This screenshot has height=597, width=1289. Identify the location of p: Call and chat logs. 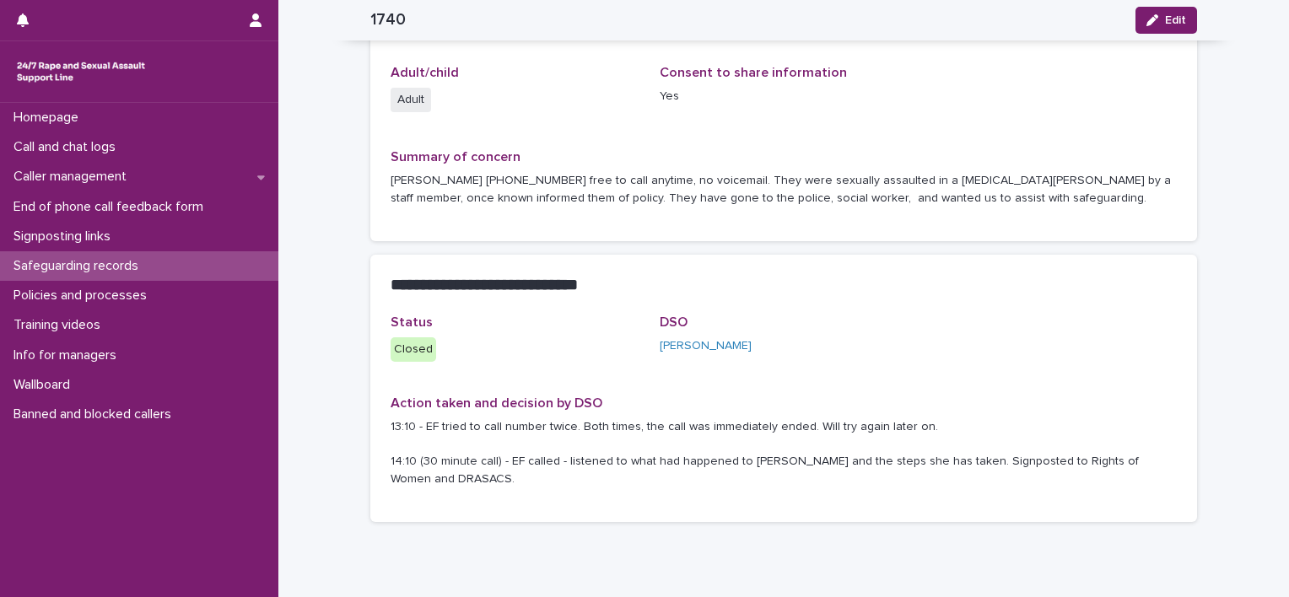
(67, 147).